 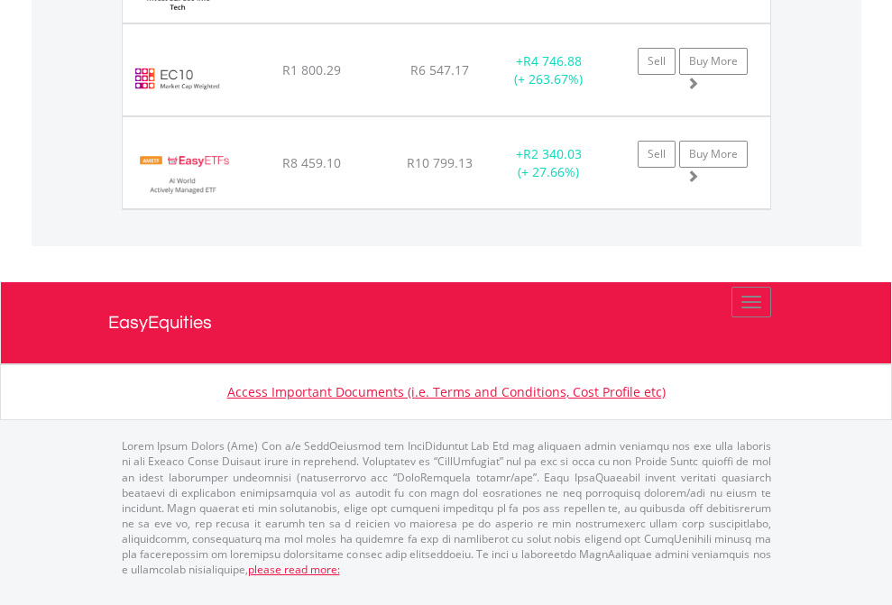 What do you see at coordinates (447, 508) in the screenshot?
I see `p: Lorem Ipsum Dolors (Ame) Con a/e SeddOeiusmod tem InciDiduntut Lab Etd mag aliquaen admin veniamq...` at bounding box center [447, 508].